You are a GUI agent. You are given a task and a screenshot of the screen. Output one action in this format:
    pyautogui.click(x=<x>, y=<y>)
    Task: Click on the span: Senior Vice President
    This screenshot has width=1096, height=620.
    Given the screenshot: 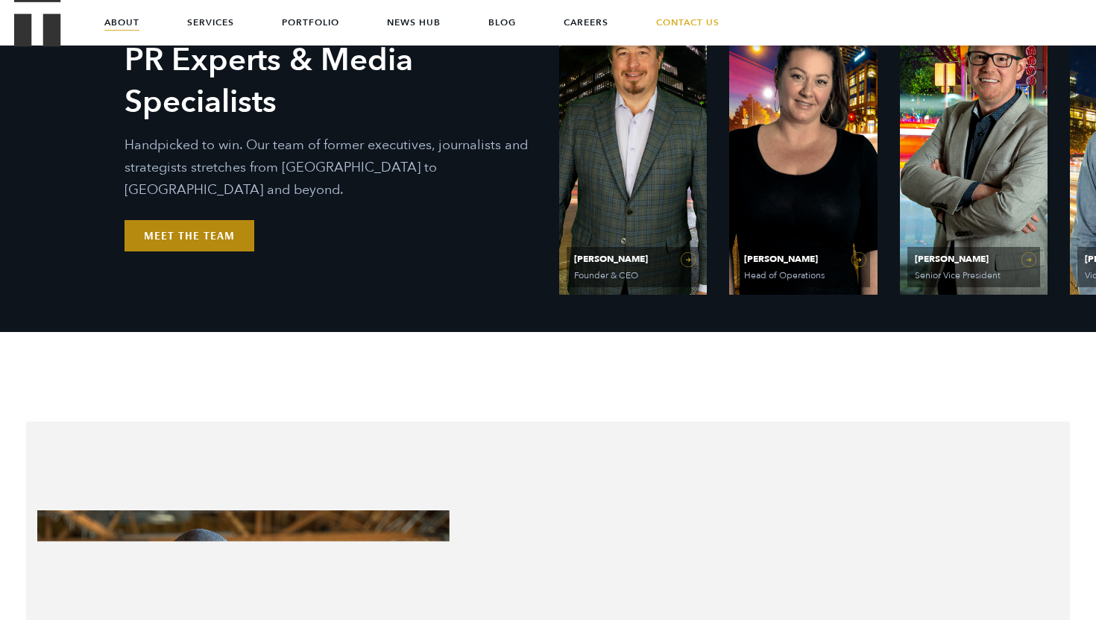 What is the action you would take?
    pyautogui.click(x=973, y=275)
    